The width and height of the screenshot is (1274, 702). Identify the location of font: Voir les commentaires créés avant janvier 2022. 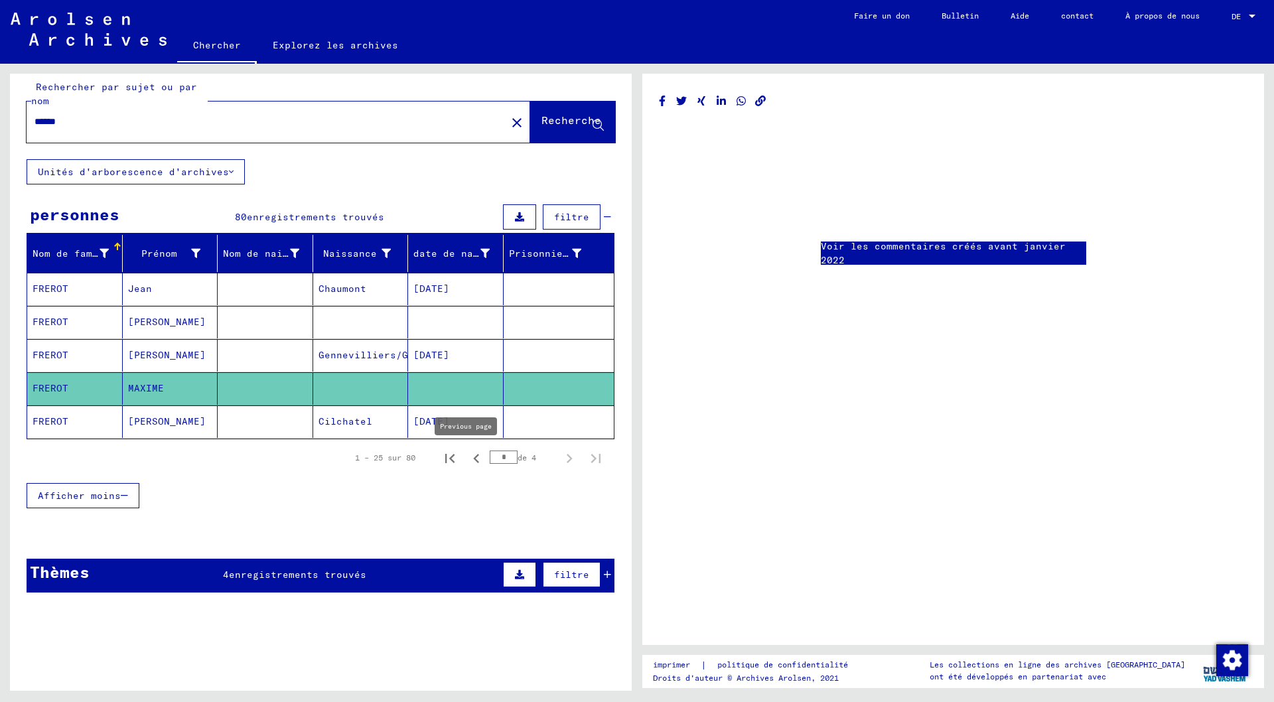
(943, 253).